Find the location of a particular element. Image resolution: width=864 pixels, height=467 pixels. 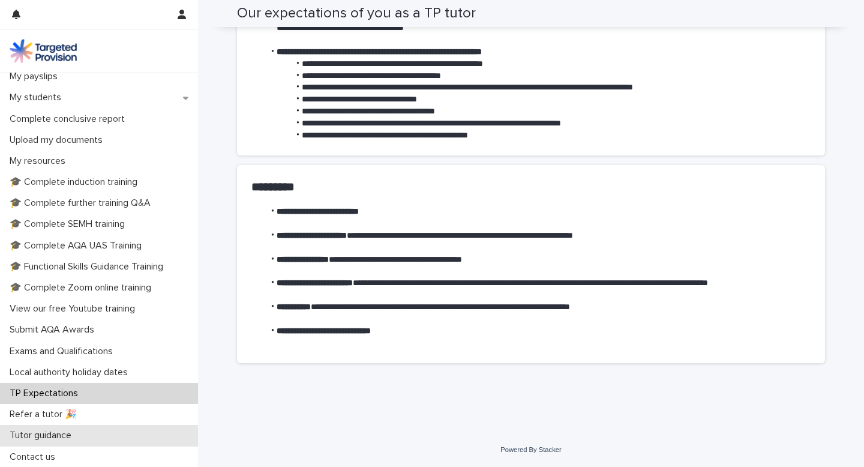

p: 🎓 Complete Zoom online training is located at coordinates (83, 288).